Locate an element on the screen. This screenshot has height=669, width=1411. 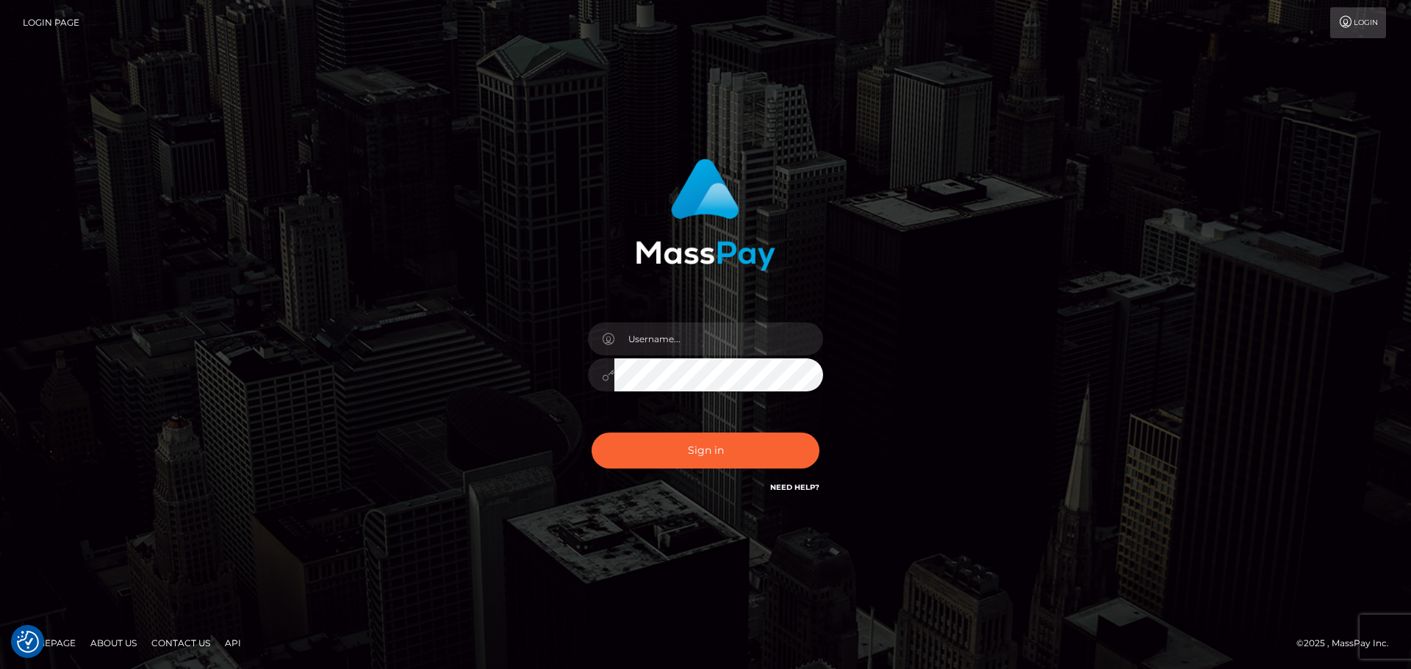
input: Username... is located at coordinates (719, 339).